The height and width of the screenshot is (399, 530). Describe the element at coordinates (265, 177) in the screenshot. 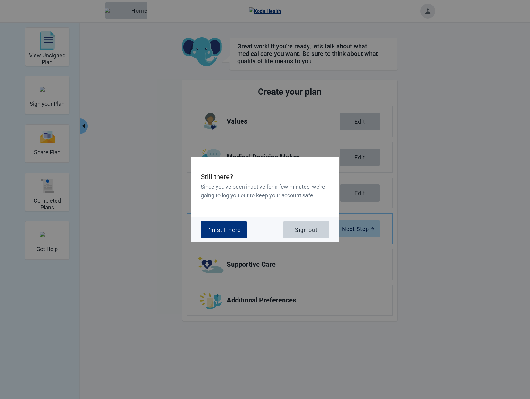

I see `h2: Still there?` at that location.